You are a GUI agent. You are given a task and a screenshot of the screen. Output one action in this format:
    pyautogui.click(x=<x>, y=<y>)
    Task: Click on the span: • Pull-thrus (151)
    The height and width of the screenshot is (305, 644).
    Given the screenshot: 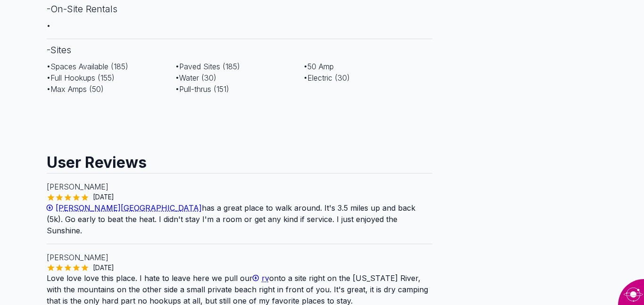 What is the action you would take?
    pyautogui.click(x=202, y=89)
    